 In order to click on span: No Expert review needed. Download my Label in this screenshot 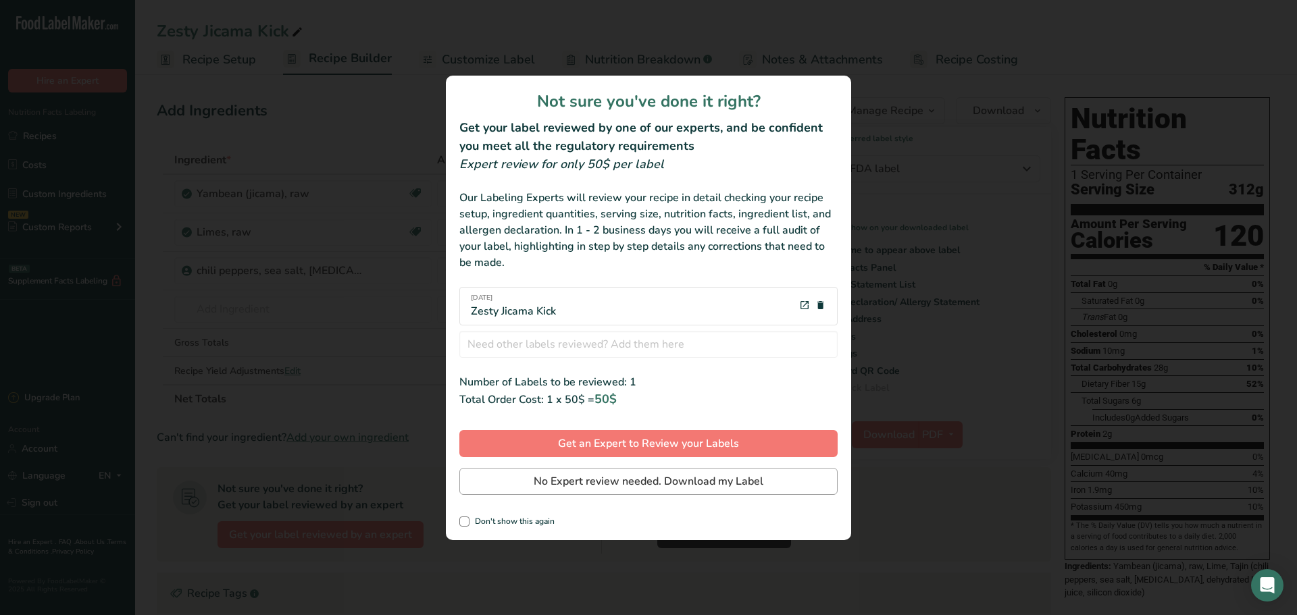, I will do `click(648, 482)`.